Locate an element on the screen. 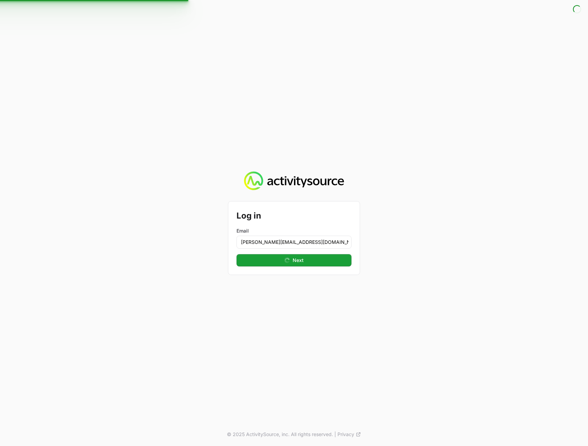 The image size is (588, 446). h2: Log in is located at coordinates (294, 216).